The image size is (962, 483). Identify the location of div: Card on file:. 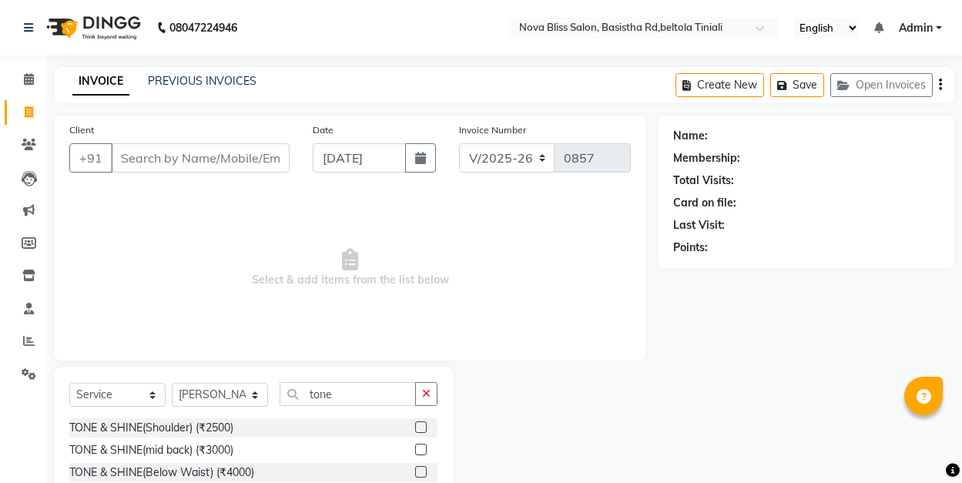
(705, 203).